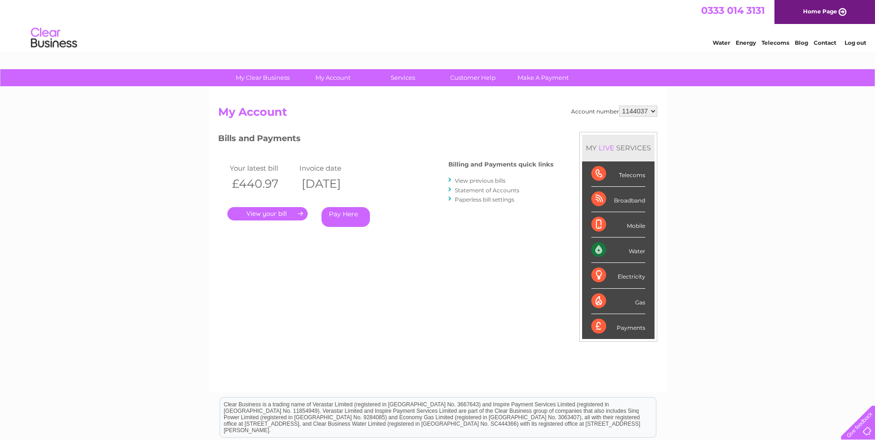 Image resolution: width=875 pixels, height=440 pixels. Describe the element at coordinates (618, 225) in the screenshot. I see `div: Mobile` at that location.